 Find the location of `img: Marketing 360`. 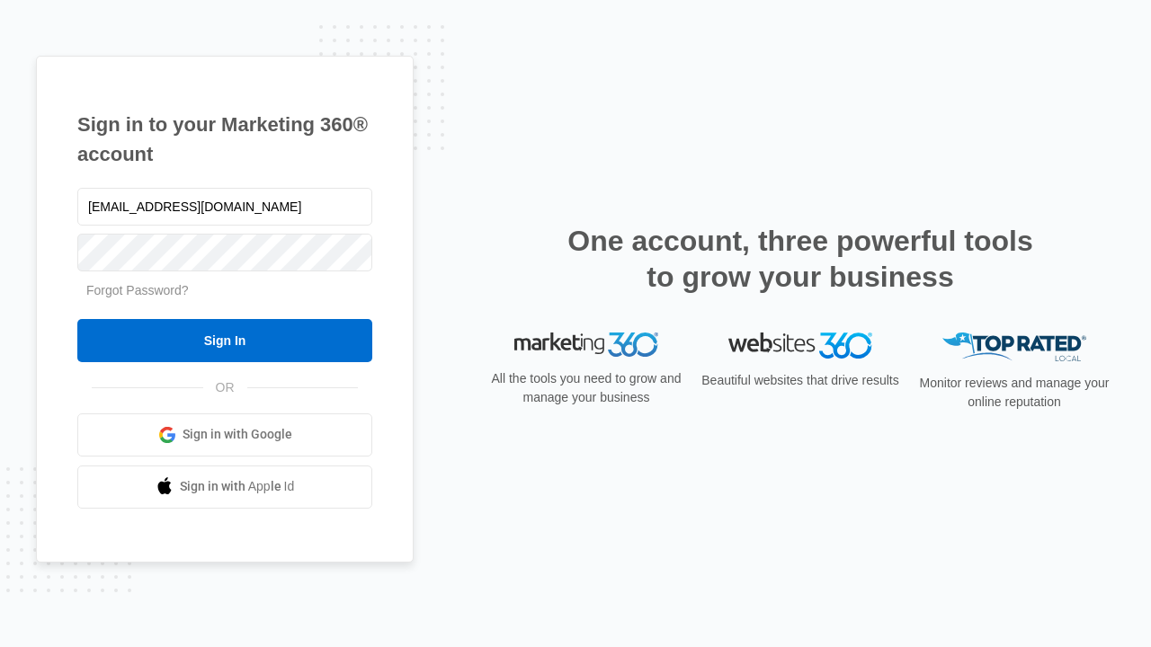

img: Marketing 360 is located at coordinates (586, 345).